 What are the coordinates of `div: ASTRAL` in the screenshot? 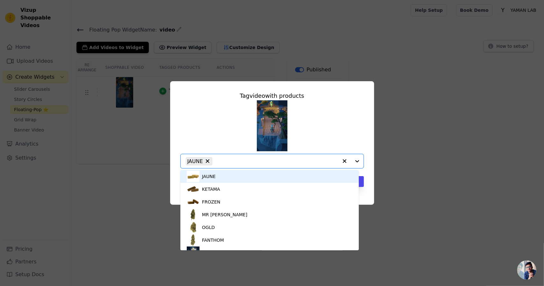 It's located at (211, 253).